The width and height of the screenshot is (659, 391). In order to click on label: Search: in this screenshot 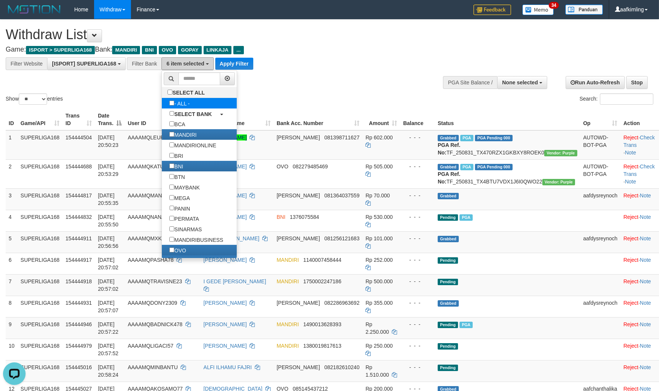, I will do `click(616, 99)`.